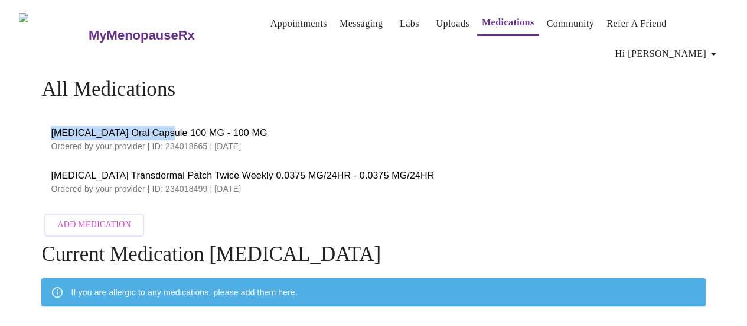 The width and height of the screenshot is (747, 326). I want to click on a: Community, so click(570, 24).